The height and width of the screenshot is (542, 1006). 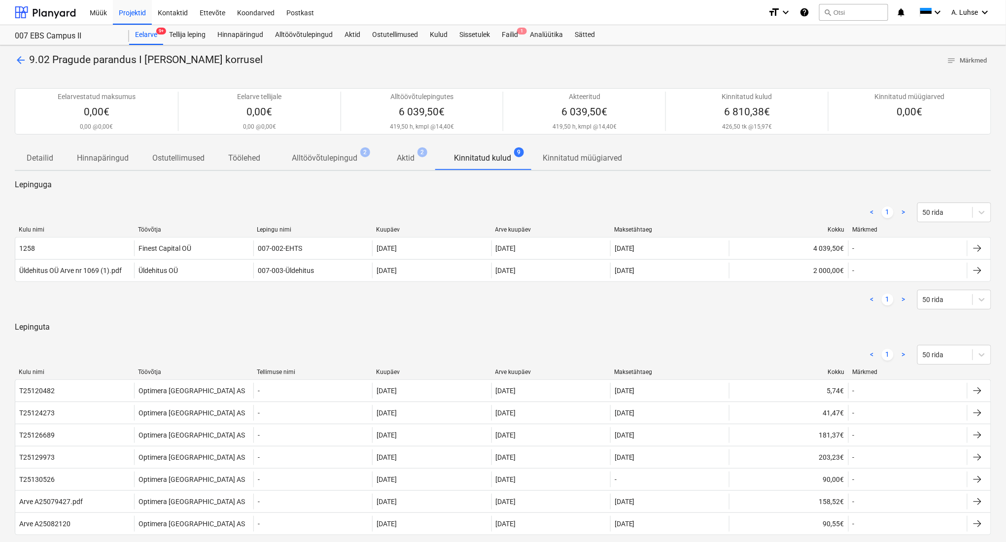 I want to click on div: 203,23€, so click(x=788, y=458).